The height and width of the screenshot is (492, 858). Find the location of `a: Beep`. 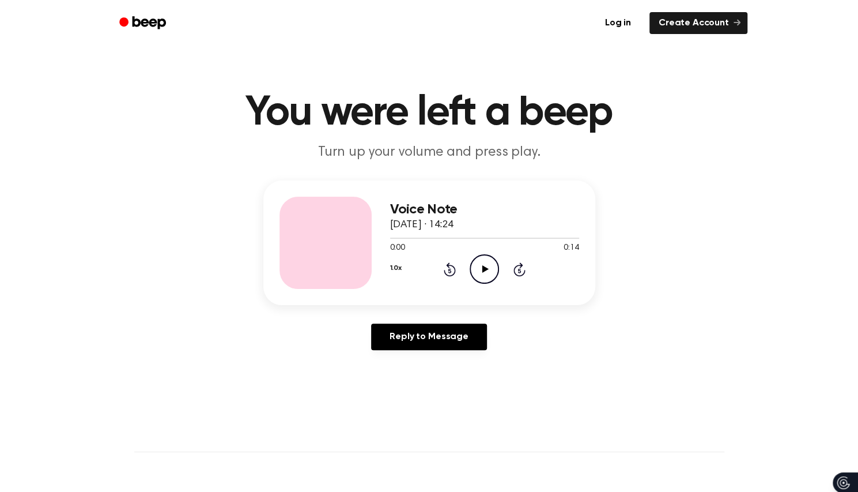

a: Beep is located at coordinates (144, 23).